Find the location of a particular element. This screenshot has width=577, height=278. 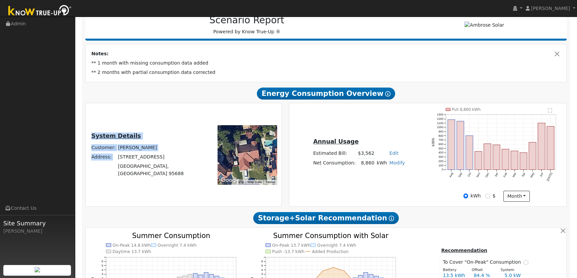

td: Address: is located at coordinates (104, 157).